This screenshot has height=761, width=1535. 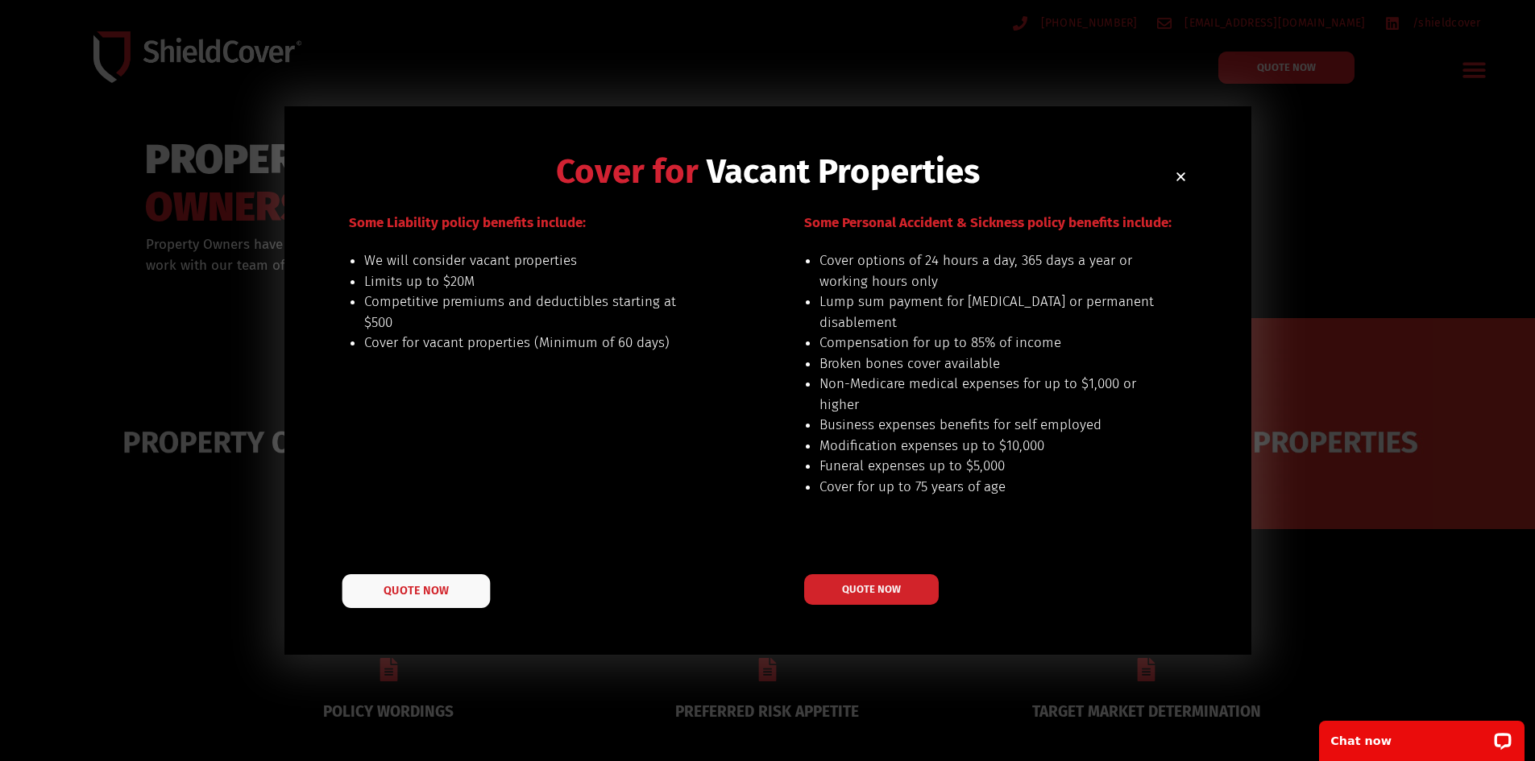 I want to click on span: Cover for, so click(x=627, y=172).